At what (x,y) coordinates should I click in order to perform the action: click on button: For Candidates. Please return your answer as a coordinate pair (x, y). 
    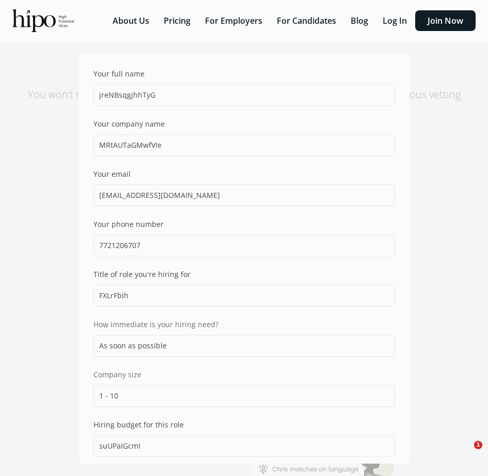
    Looking at the image, I should click on (306, 21).